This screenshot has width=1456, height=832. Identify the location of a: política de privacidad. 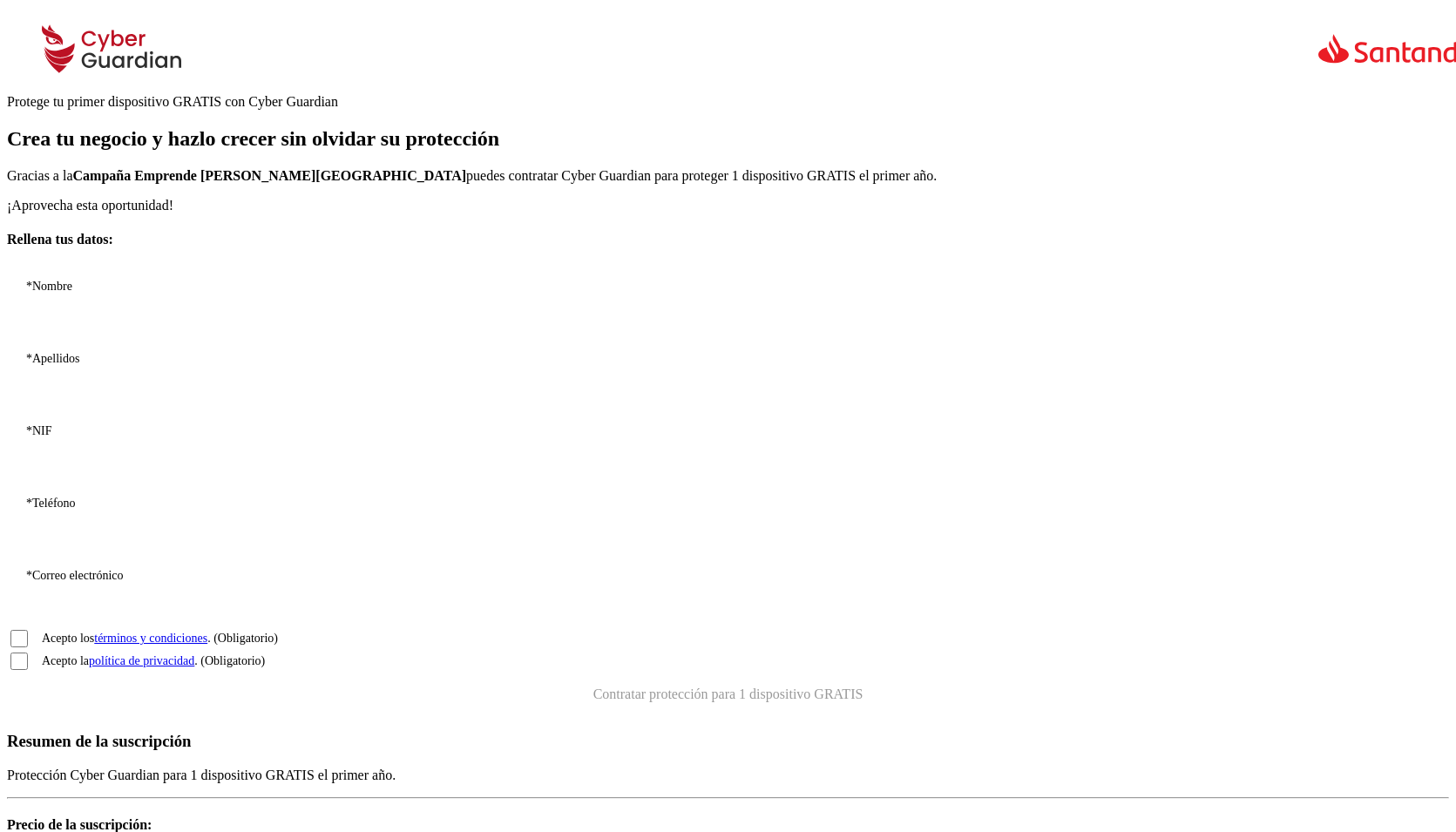
(141, 660).